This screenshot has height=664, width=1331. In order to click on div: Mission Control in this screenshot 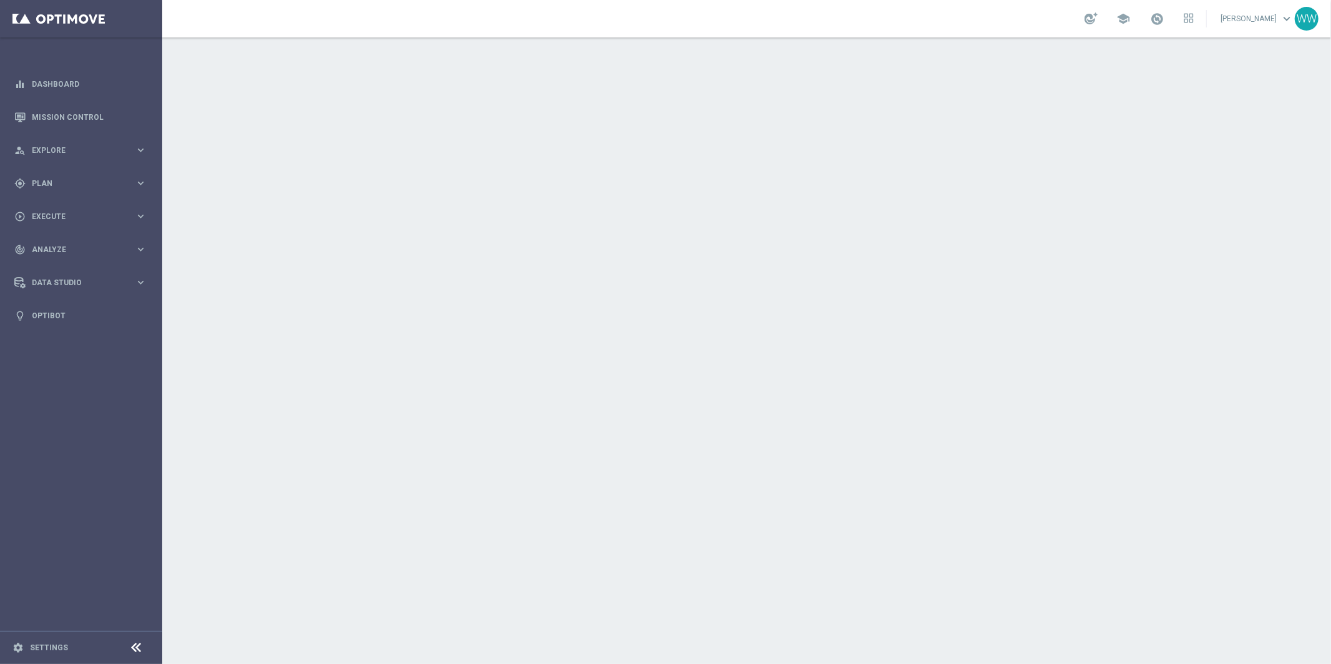, I will do `click(80, 117)`.